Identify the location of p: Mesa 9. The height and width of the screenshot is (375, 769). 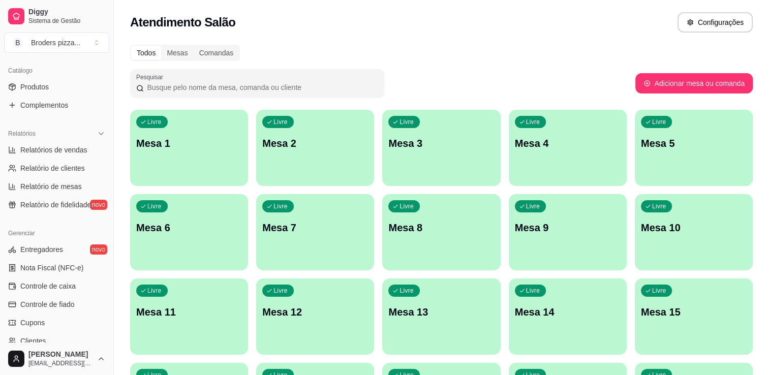
(568, 228).